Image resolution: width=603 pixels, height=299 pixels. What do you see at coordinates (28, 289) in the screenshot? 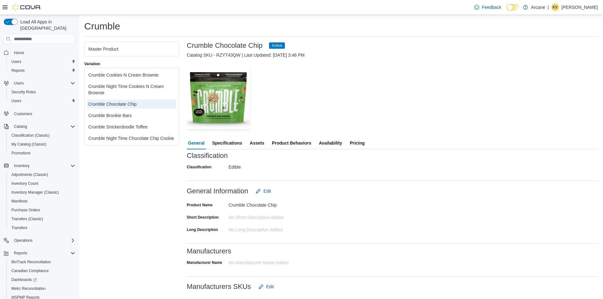
I see `a: Metrc Reconciliation` at bounding box center [28, 289].